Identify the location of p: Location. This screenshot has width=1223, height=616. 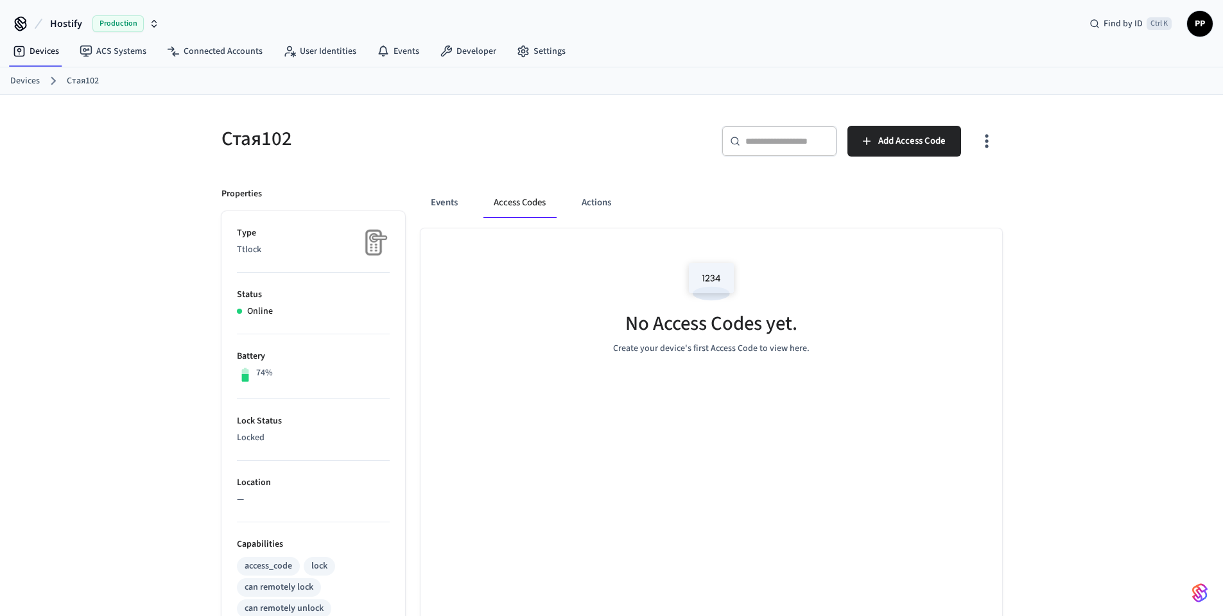
(313, 483).